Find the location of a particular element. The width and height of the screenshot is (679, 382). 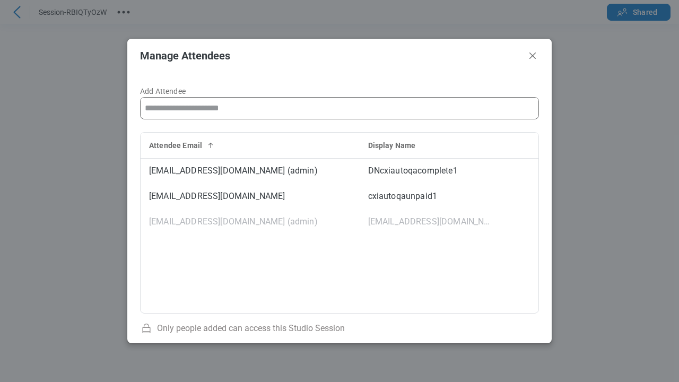

div: Only people added can access this Studio Session is located at coordinates (340, 328).